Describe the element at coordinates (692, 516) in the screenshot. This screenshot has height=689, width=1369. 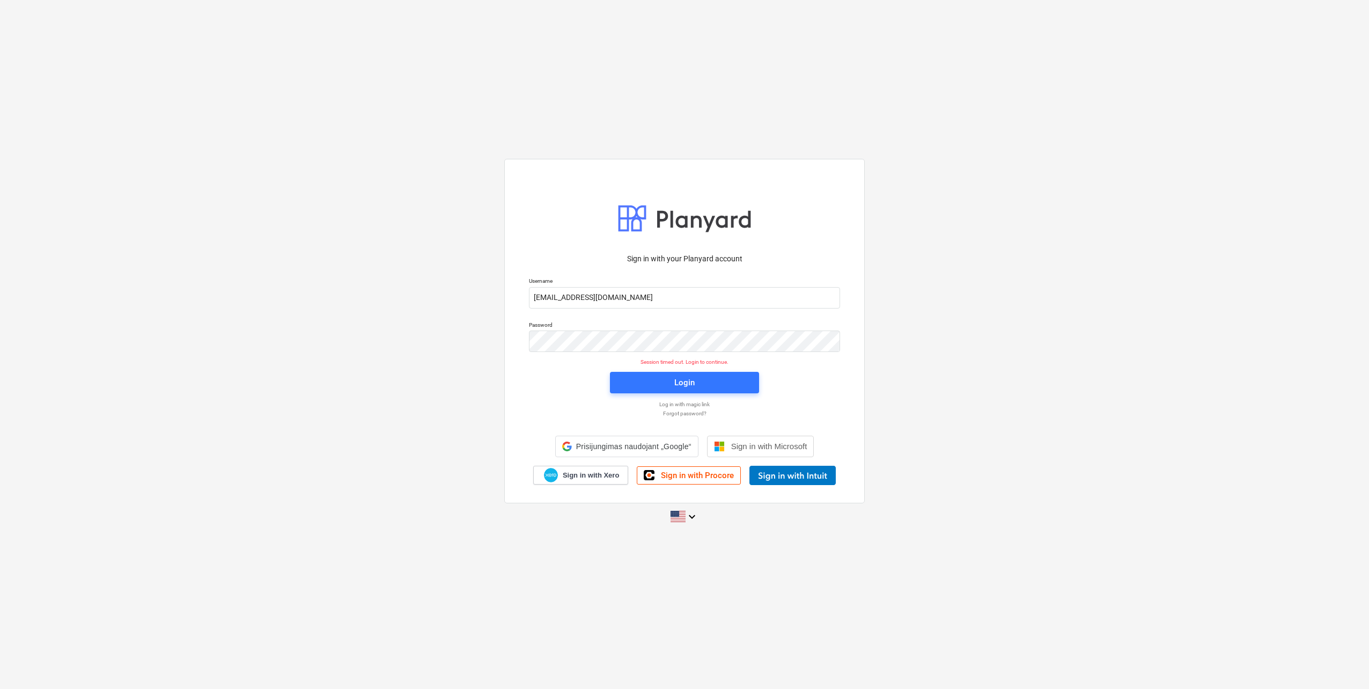
I see `i: keyboard_arrow_down` at that location.